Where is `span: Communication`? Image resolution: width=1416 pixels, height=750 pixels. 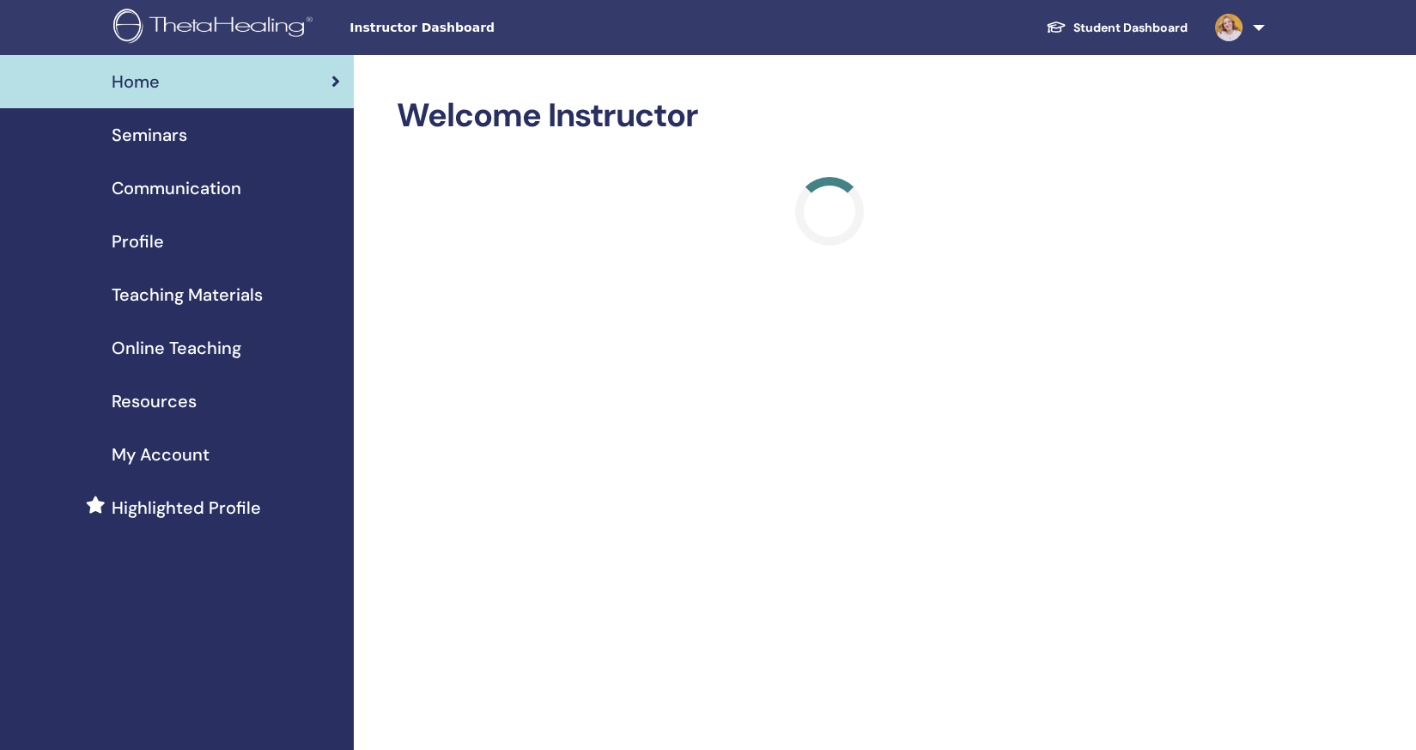 span: Communication is located at coordinates (176, 188).